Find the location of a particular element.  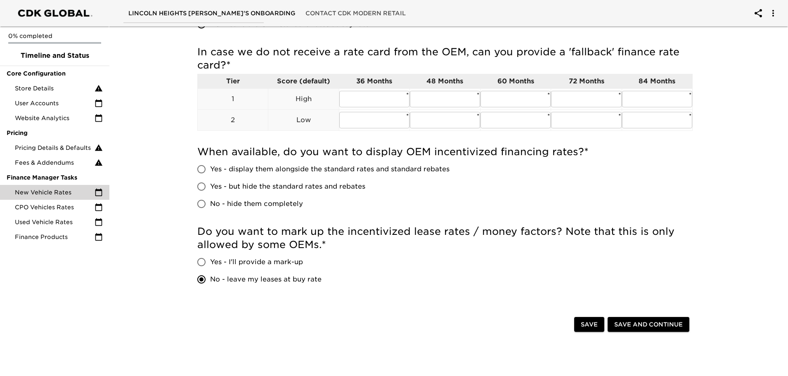

button: Save is located at coordinates (589, 324).